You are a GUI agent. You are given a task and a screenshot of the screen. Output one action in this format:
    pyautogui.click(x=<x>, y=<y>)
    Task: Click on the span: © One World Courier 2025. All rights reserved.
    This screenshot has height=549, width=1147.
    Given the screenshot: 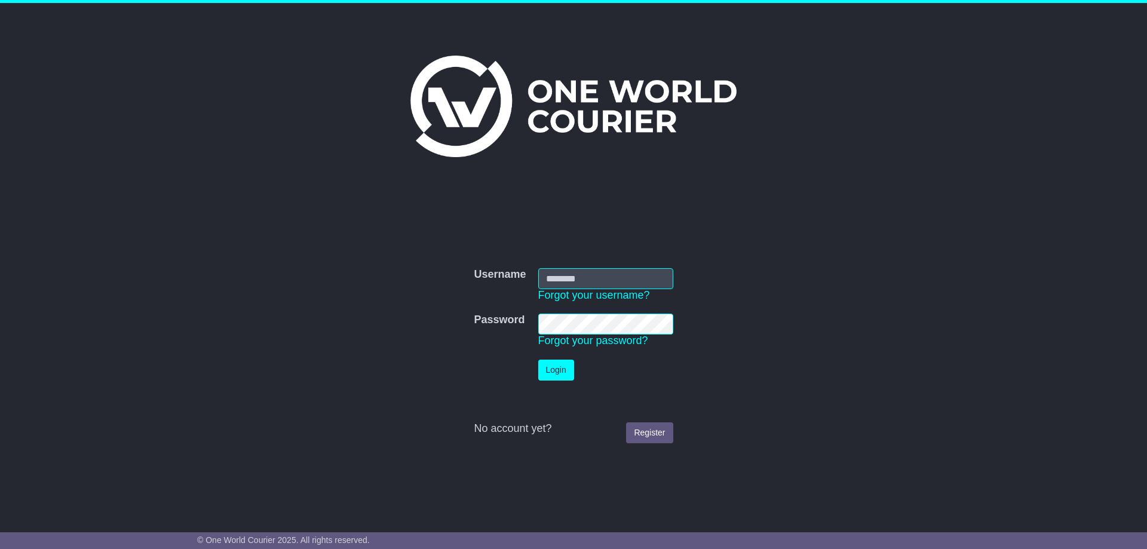 What is the action you would take?
    pyautogui.click(x=283, y=540)
    